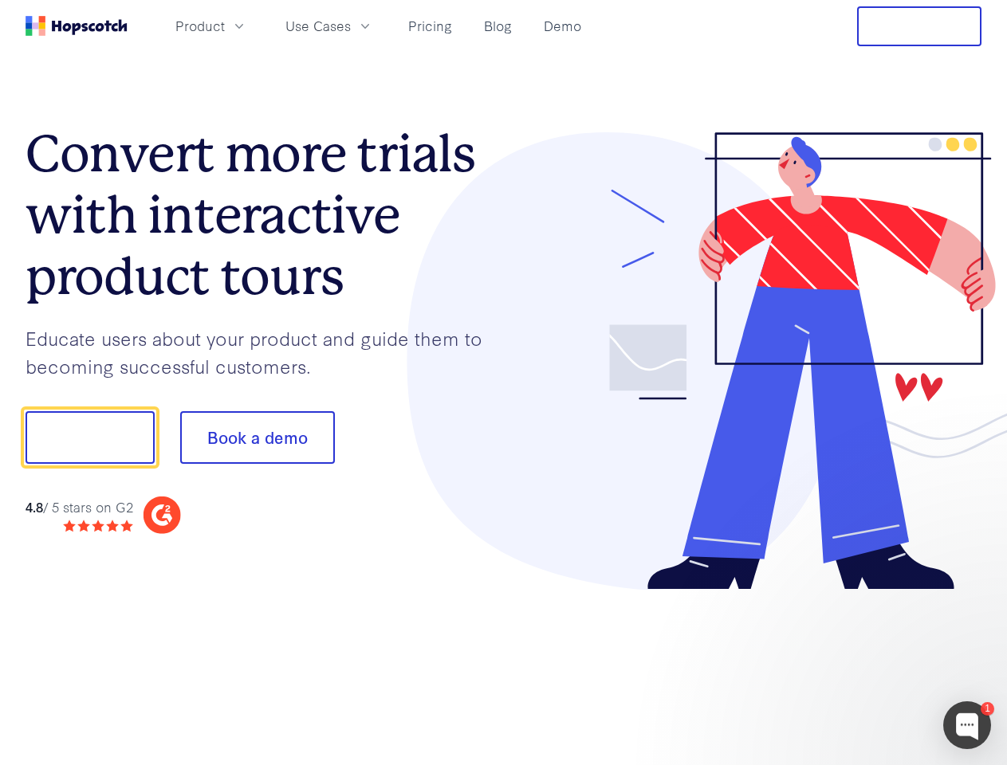 The height and width of the screenshot is (765, 1007). Describe the element at coordinates (562, 26) in the screenshot. I see `a: Demo` at that location.